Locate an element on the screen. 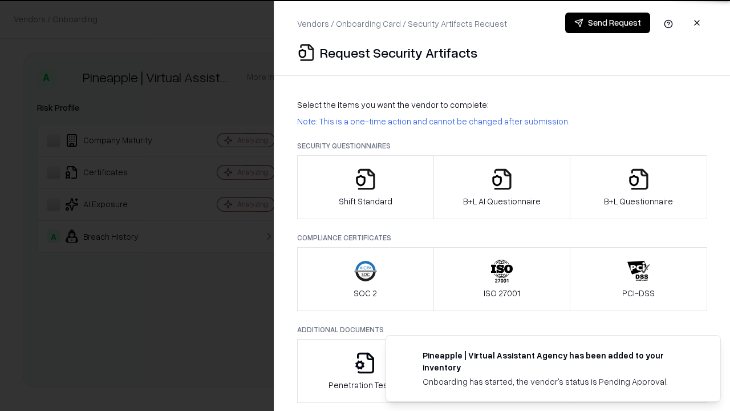 The width and height of the screenshot is (730, 411). p: ISO 27001 is located at coordinates (502, 293).